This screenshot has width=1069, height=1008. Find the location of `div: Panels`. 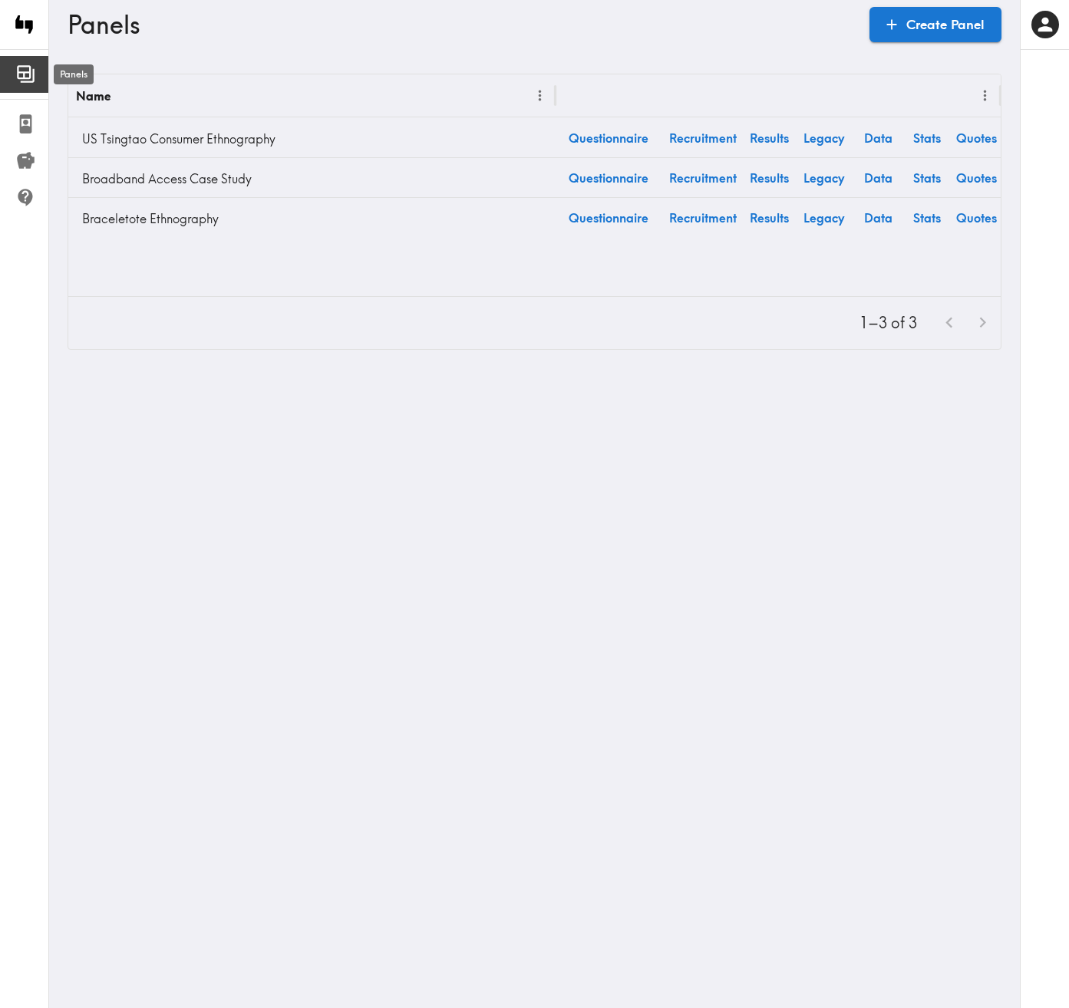

div: Panels is located at coordinates (74, 74).